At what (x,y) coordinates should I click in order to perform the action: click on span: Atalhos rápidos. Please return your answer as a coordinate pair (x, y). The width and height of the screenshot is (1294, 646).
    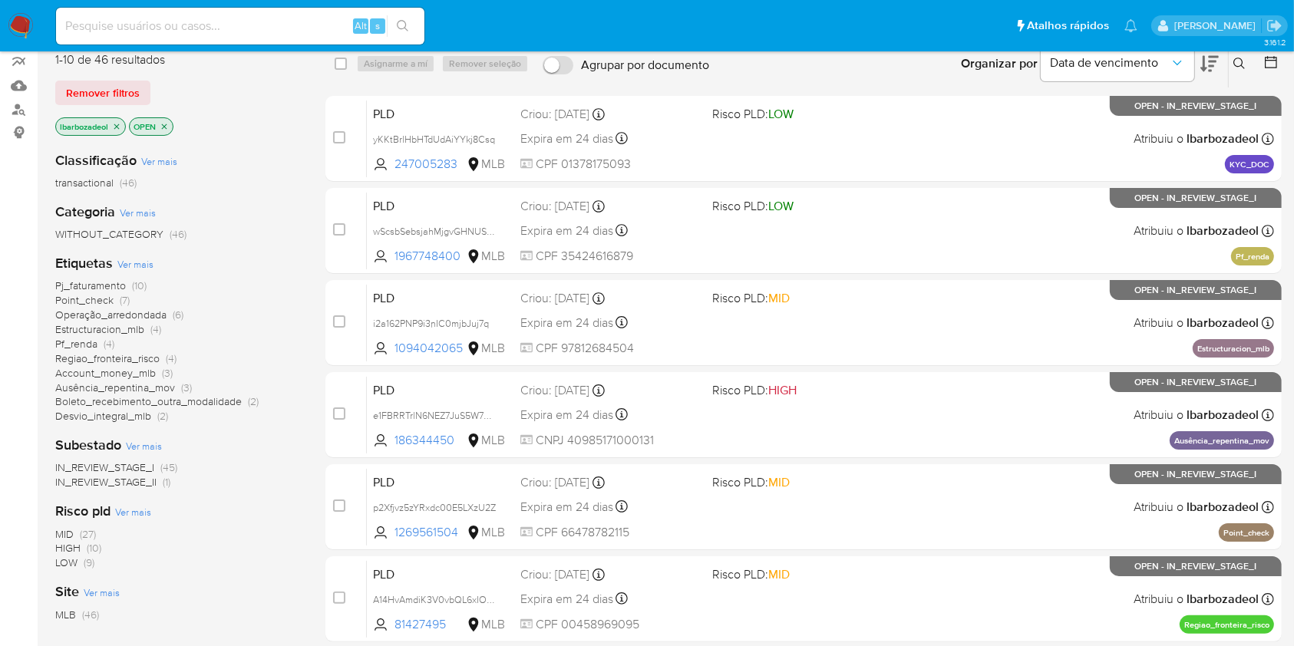
    Looking at the image, I should click on (1068, 25).